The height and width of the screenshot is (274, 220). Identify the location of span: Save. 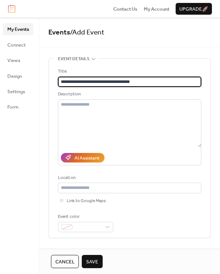
(92, 262).